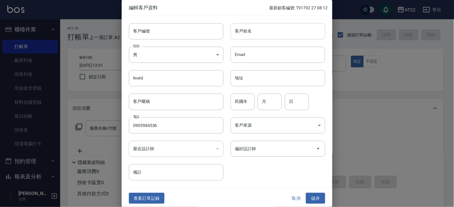  What do you see at coordinates (147, 198) in the screenshot?
I see `button: 查看訂單記錄` at bounding box center [147, 198].